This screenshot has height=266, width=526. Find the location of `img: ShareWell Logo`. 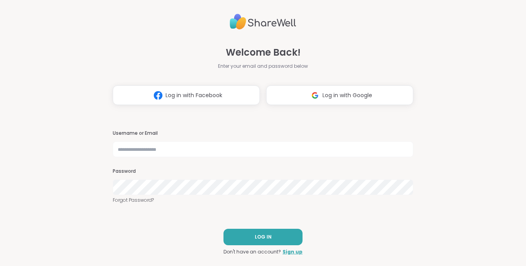

img: ShareWell Logo is located at coordinates (263, 22).